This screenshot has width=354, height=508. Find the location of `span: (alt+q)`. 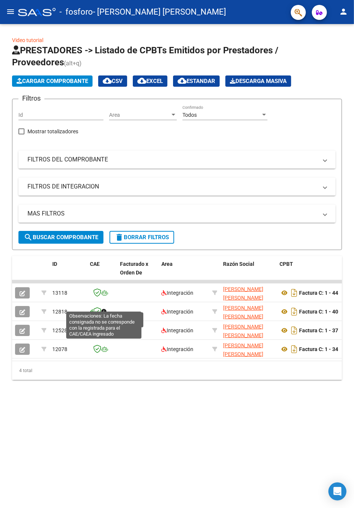

span: (alt+q) is located at coordinates (73, 63).